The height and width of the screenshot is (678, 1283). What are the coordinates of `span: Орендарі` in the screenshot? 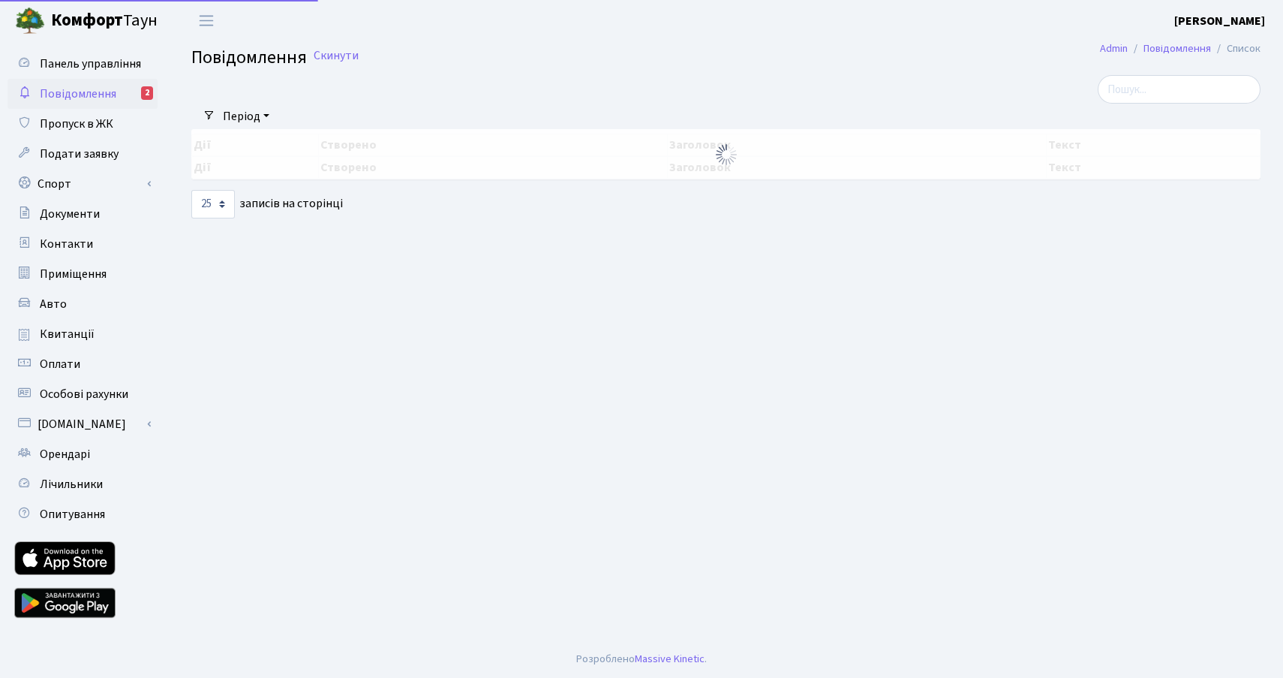 It's located at (65, 454).